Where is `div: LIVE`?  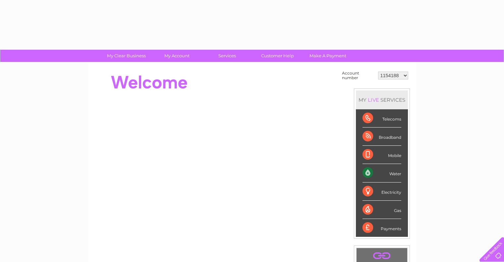 div: LIVE is located at coordinates (374, 100).